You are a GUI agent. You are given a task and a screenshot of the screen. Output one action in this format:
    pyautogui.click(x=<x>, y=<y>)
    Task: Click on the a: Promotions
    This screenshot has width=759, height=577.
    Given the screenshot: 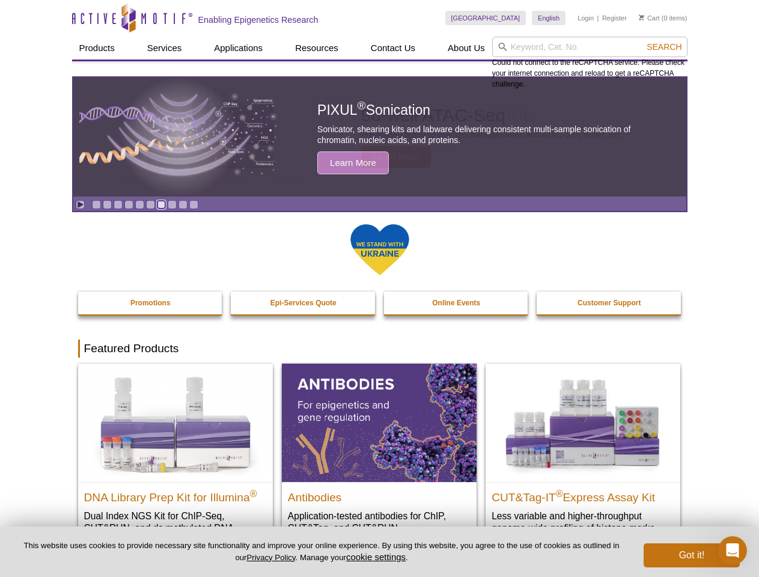 What is the action you would take?
    pyautogui.click(x=151, y=303)
    